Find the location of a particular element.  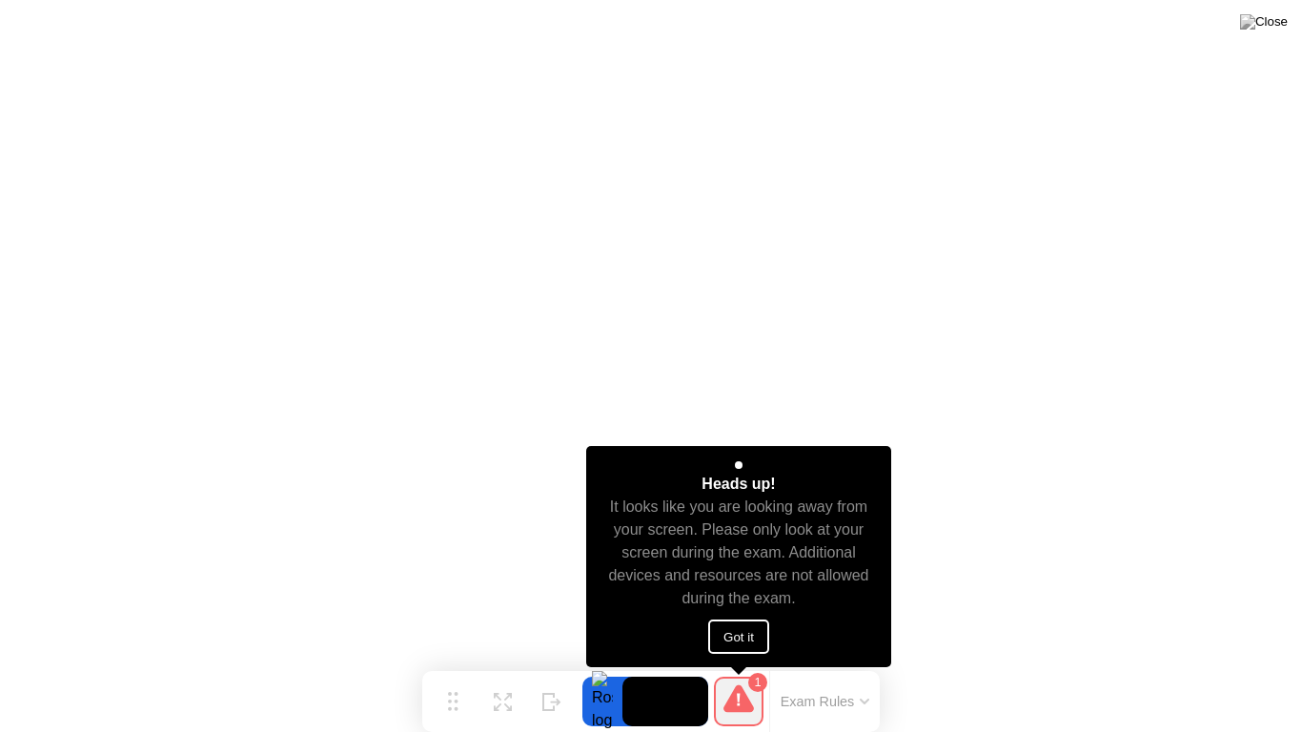

img: Close is located at coordinates (1264, 22).